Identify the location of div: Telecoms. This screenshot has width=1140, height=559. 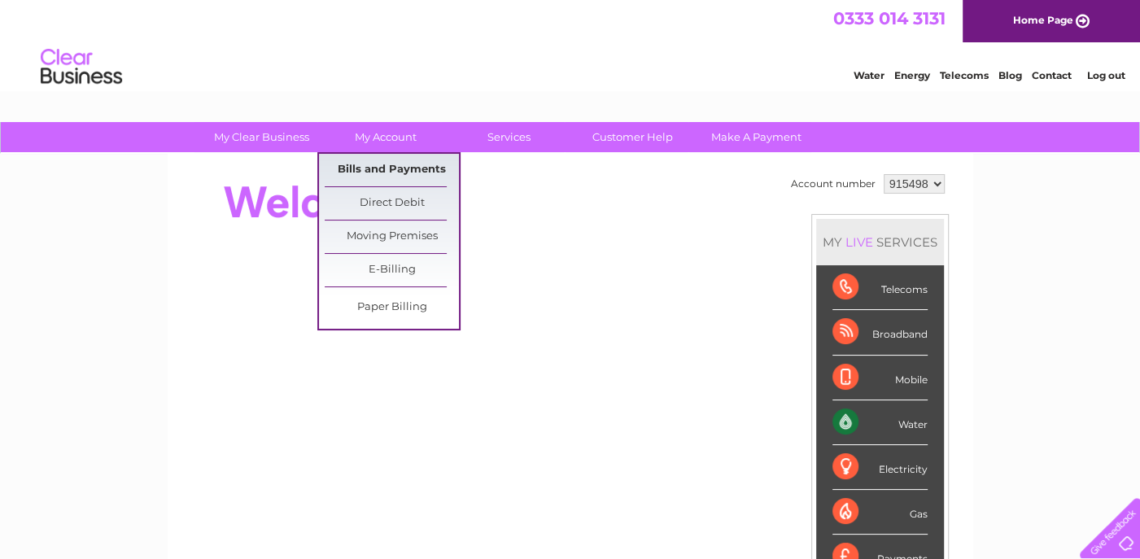
(880, 287).